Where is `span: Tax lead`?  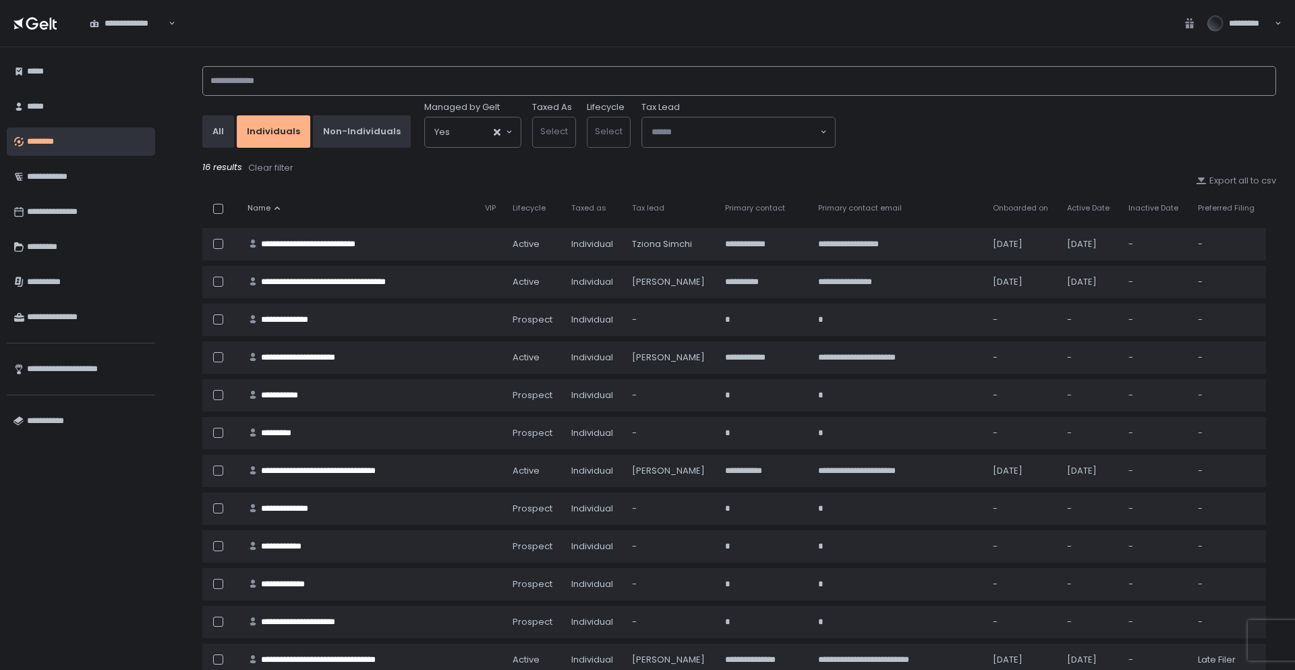 span: Tax lead is located at coordinates (648, 208).